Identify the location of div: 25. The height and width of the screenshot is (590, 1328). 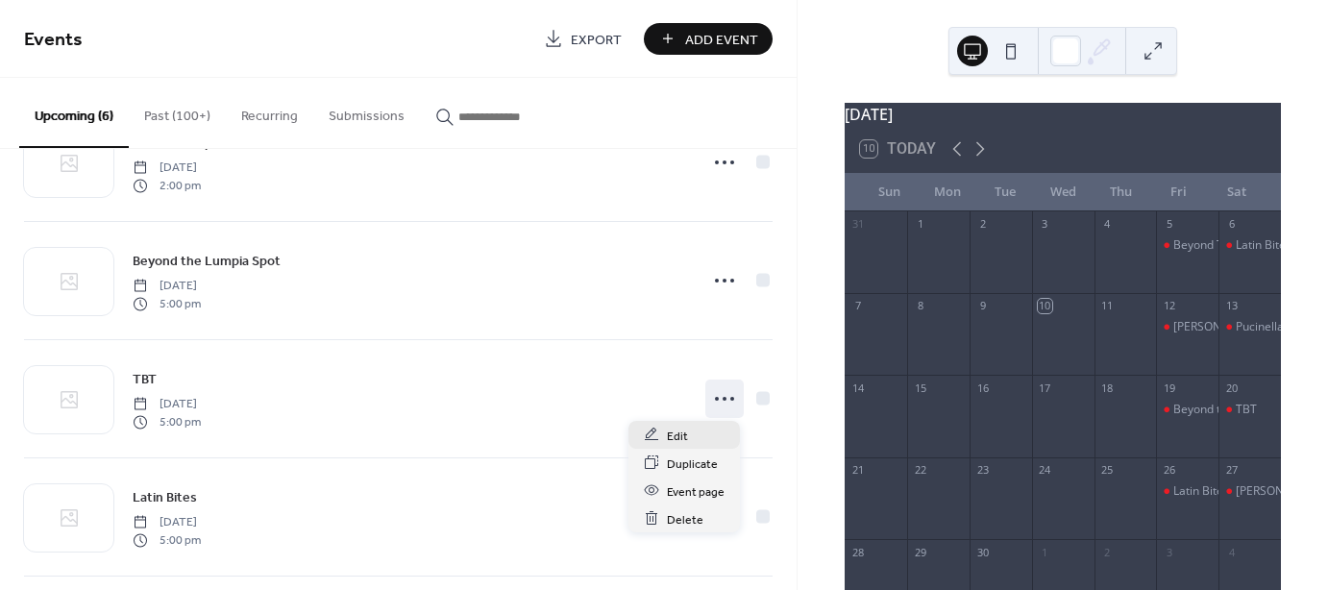
(1107, 470).